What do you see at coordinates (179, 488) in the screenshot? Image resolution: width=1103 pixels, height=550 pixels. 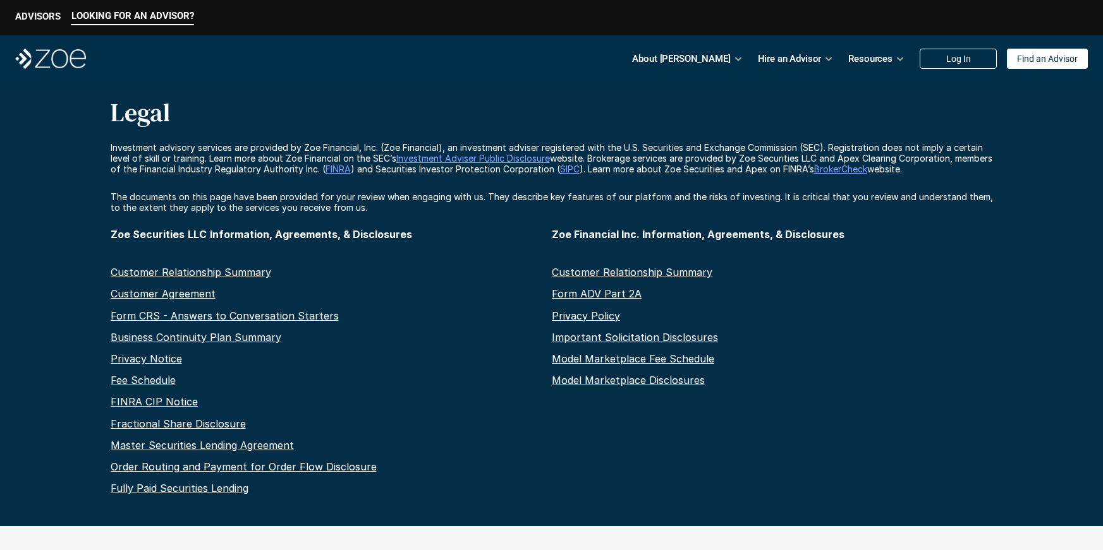 I see `a: Fully Paid Securities Lending` at bounding box center [179, 488].